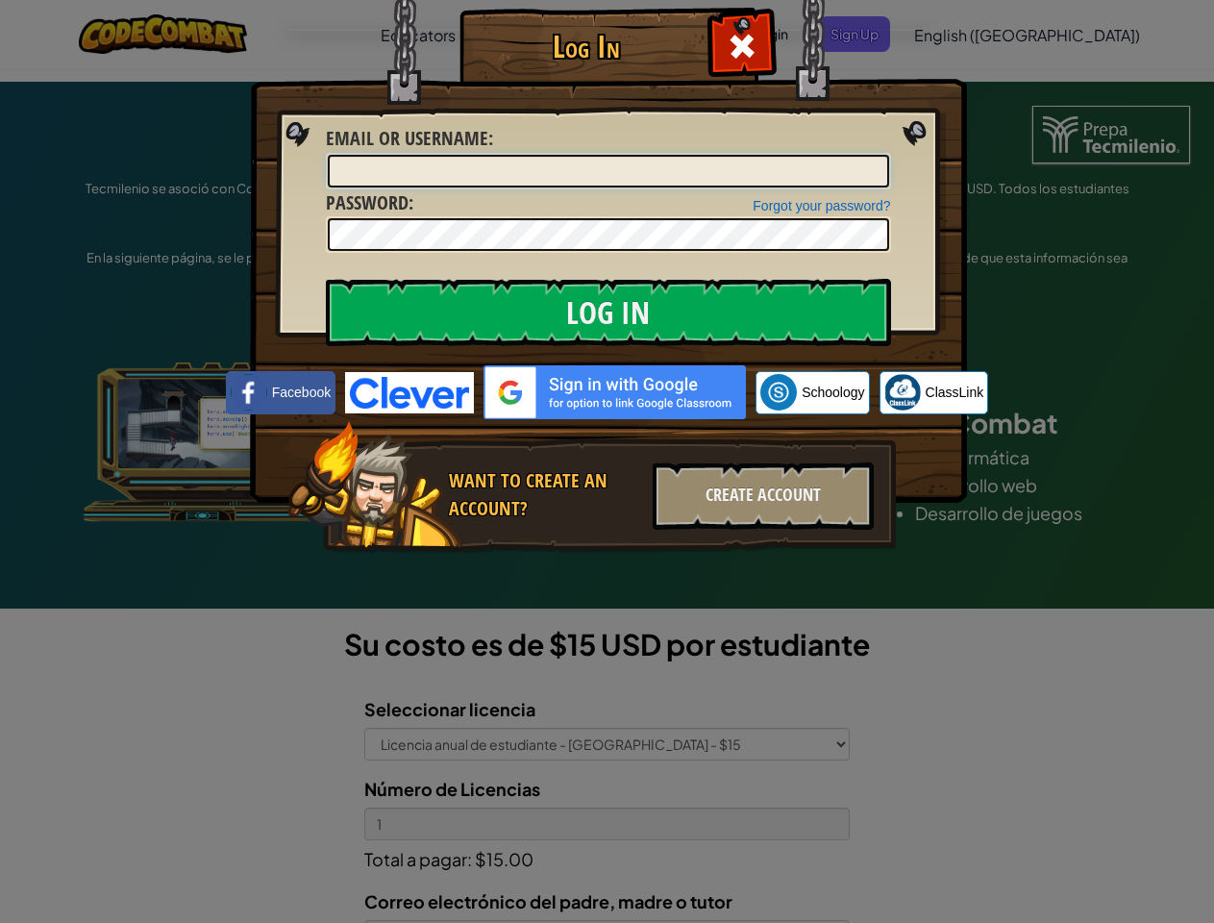 This screenshot has height=923, width=1214. What do you see at coordinates (409, 392) in the screenshot?
I see `img: clever-logo-blue.png` at bounding box center [409, 392].